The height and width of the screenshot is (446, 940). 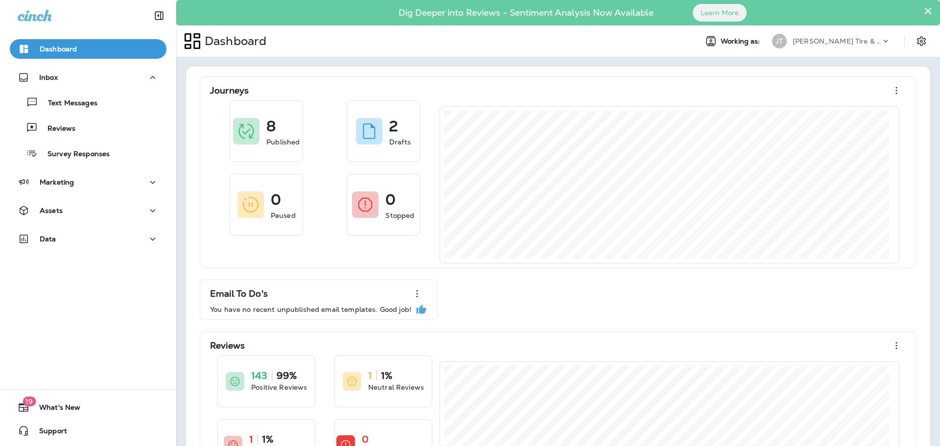 What do you see at coordinates (88, 182) in the screenshot?
I see `button: Marketing` at bounding box center [88, 182].